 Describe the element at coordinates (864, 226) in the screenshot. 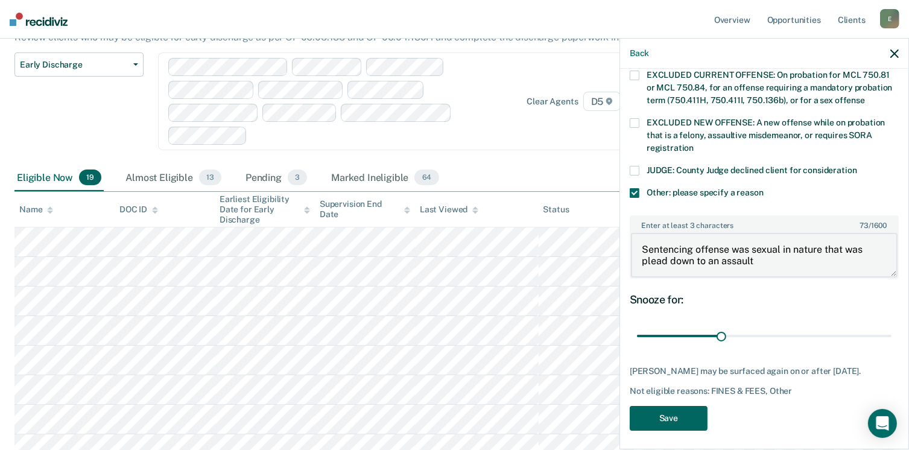

I see `span: 73` at that location.